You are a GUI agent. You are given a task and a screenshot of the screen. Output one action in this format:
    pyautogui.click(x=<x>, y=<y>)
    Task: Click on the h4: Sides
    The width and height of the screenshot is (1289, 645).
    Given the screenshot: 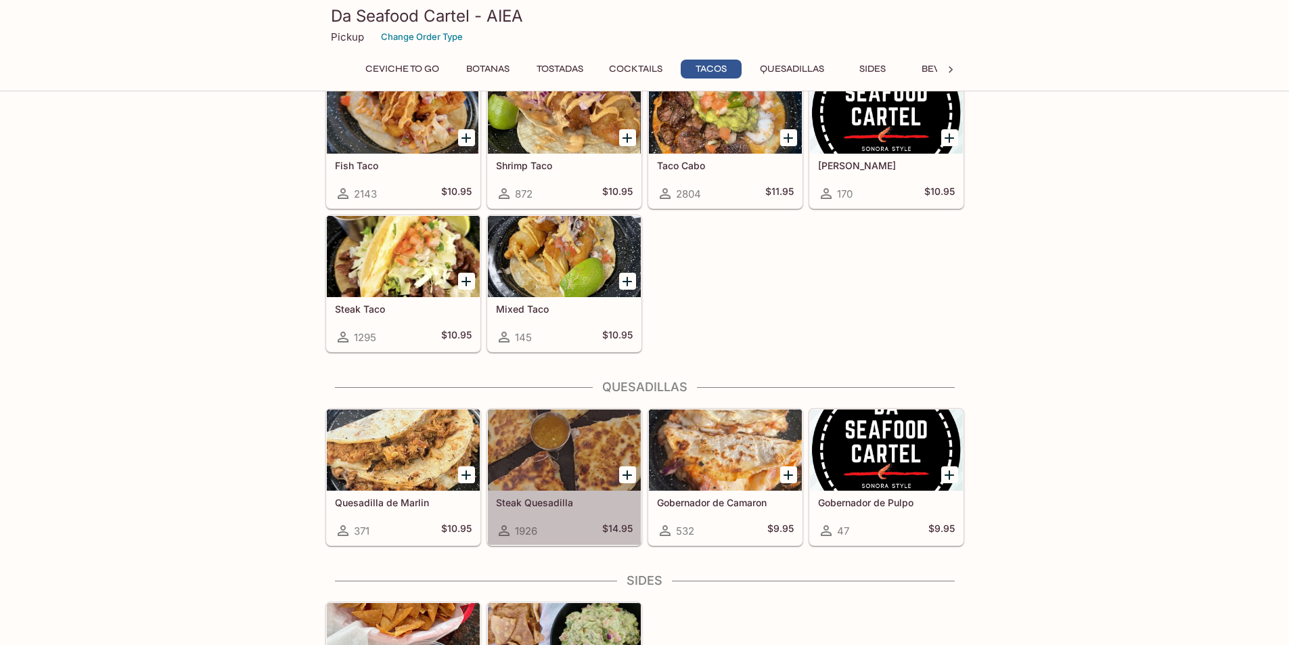 What is the action you would take?
    pyautogui.click(x=645, y=580)
    